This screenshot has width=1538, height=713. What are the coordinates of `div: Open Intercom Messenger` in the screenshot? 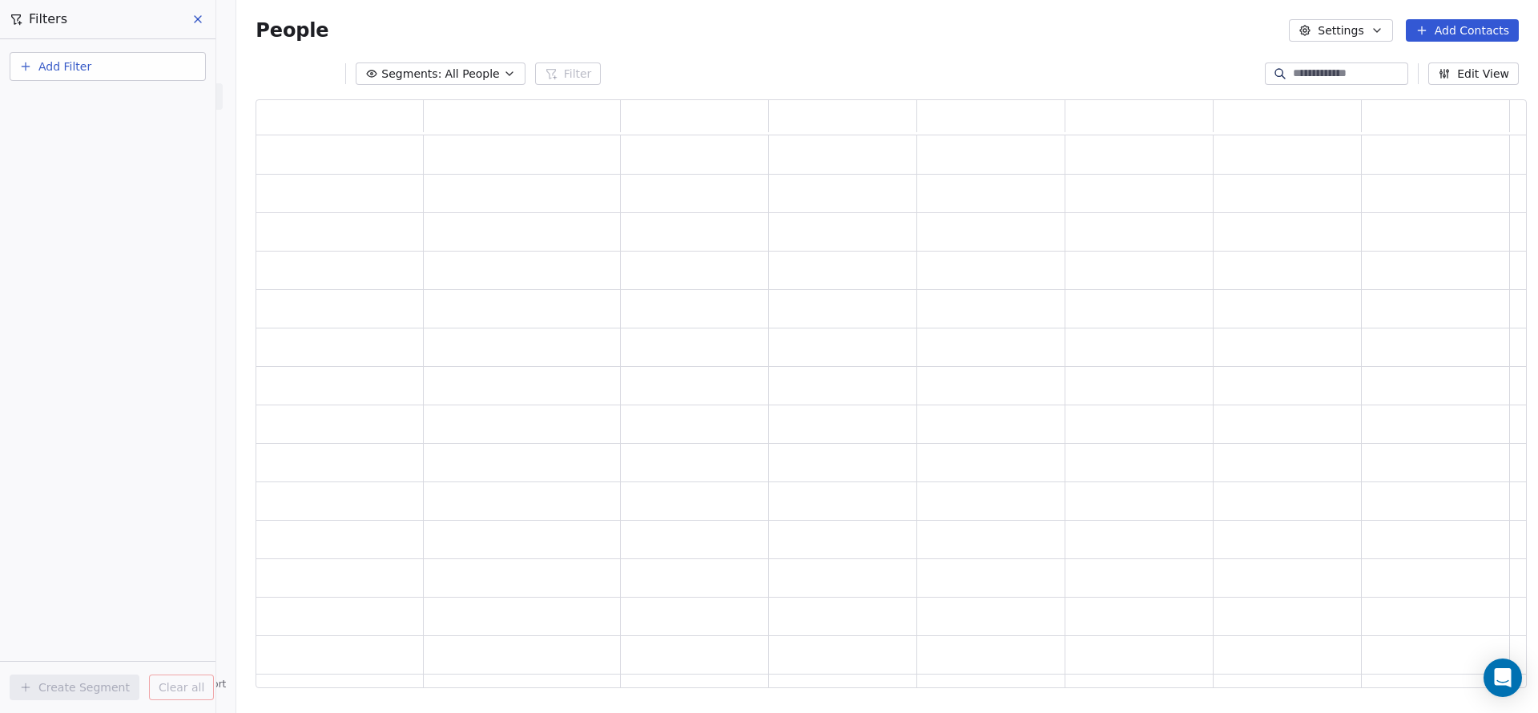 It's located at (1503, 678).